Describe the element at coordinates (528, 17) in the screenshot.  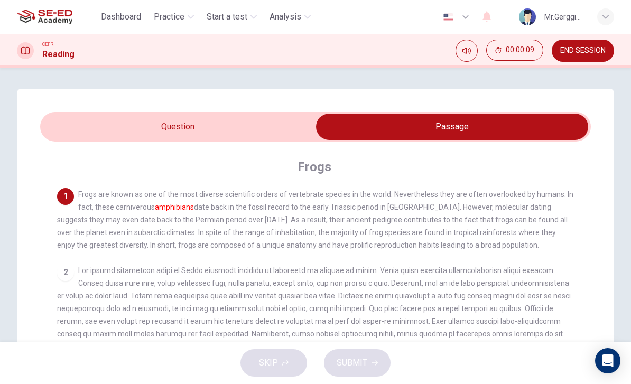
I see `img: Profile picture` at that location.